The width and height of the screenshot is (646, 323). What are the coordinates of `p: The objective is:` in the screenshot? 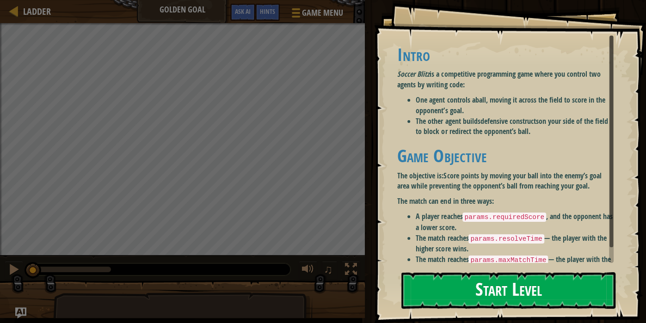 It's located at (506, 181).